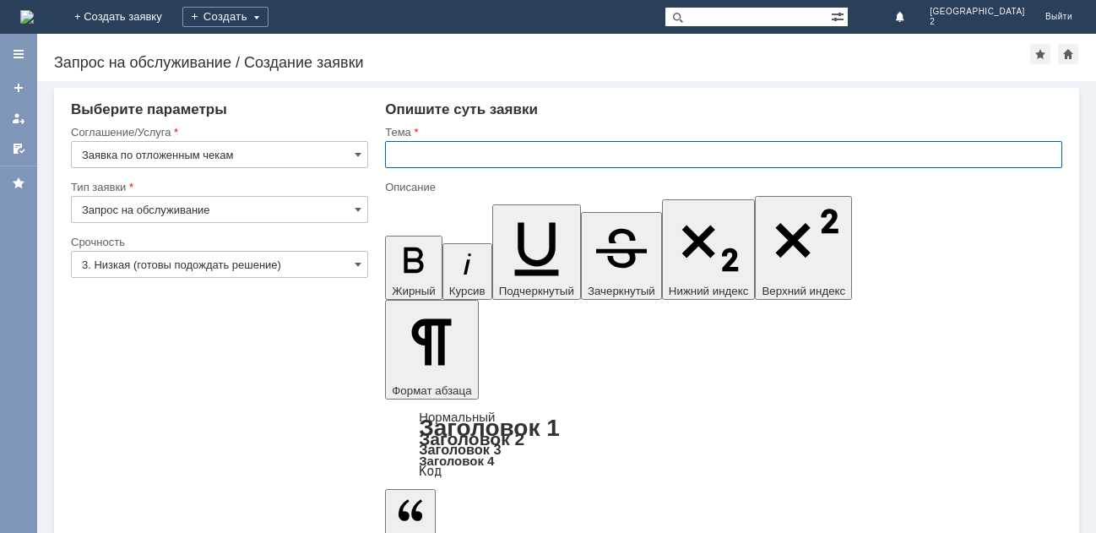 The width and height of the screenshot is (1096, 533). Describe the element at coordinates (977, 22) in the screenshot. I see `span: 2` at that location.